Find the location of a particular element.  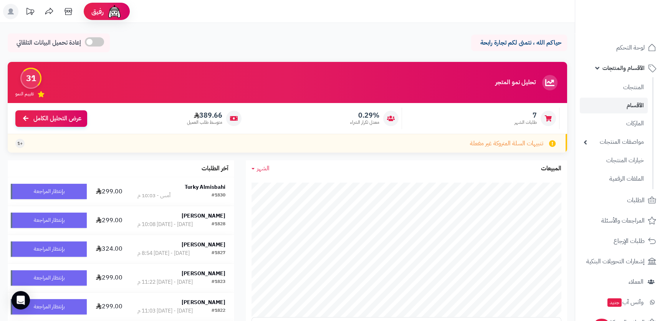

a: الماركات is located at coordinates (614, 123).